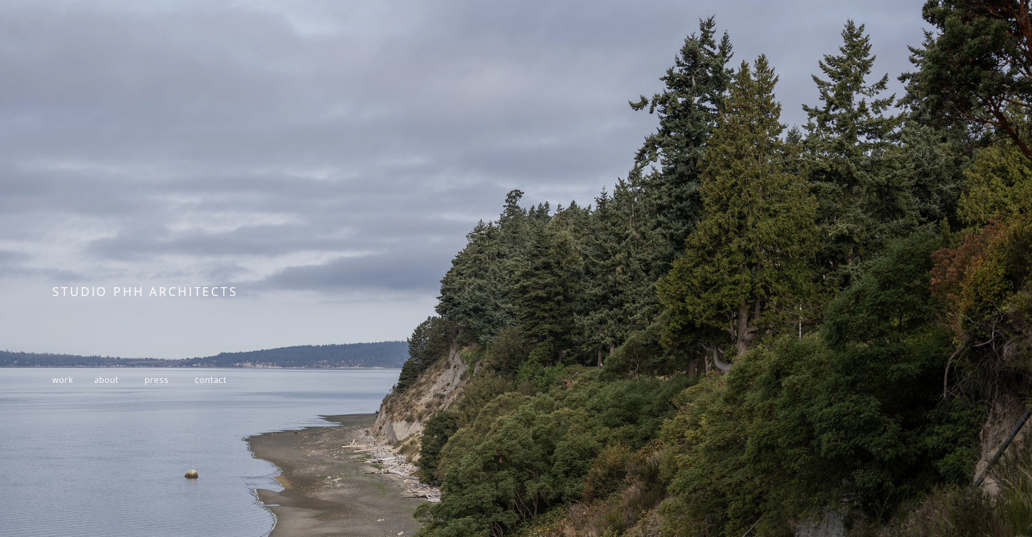 The image size is (1032, 537). I want to click on span: contact, so click(210, 379).